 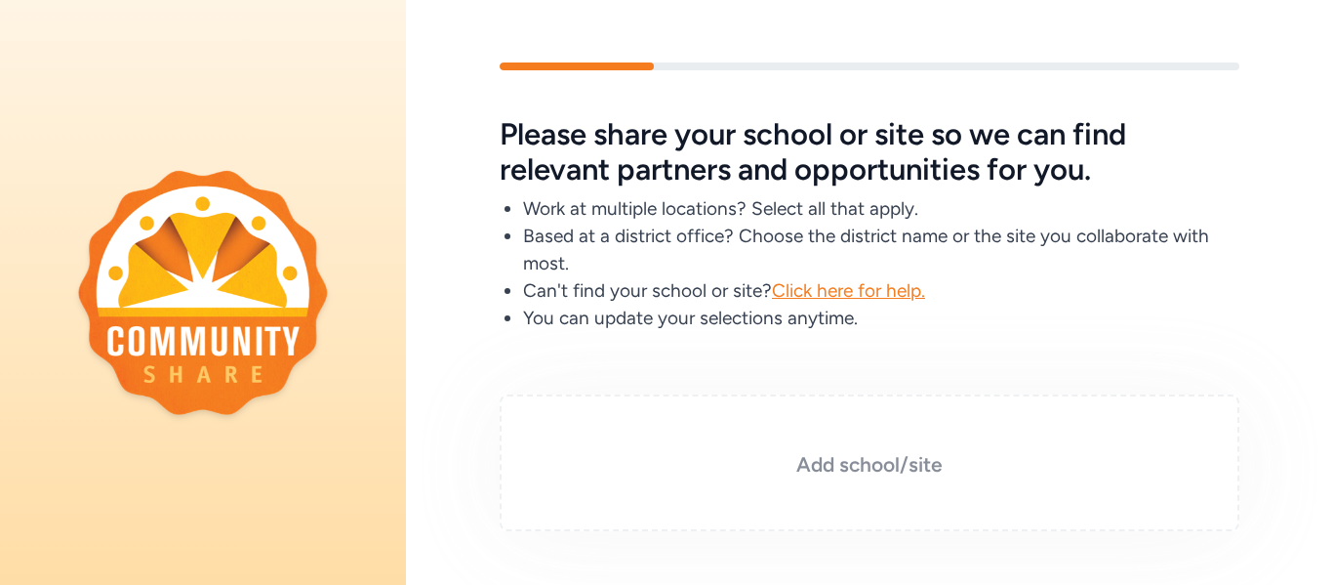 I want to click on li: Can't find your school or site?, so click(x=881, y=291).